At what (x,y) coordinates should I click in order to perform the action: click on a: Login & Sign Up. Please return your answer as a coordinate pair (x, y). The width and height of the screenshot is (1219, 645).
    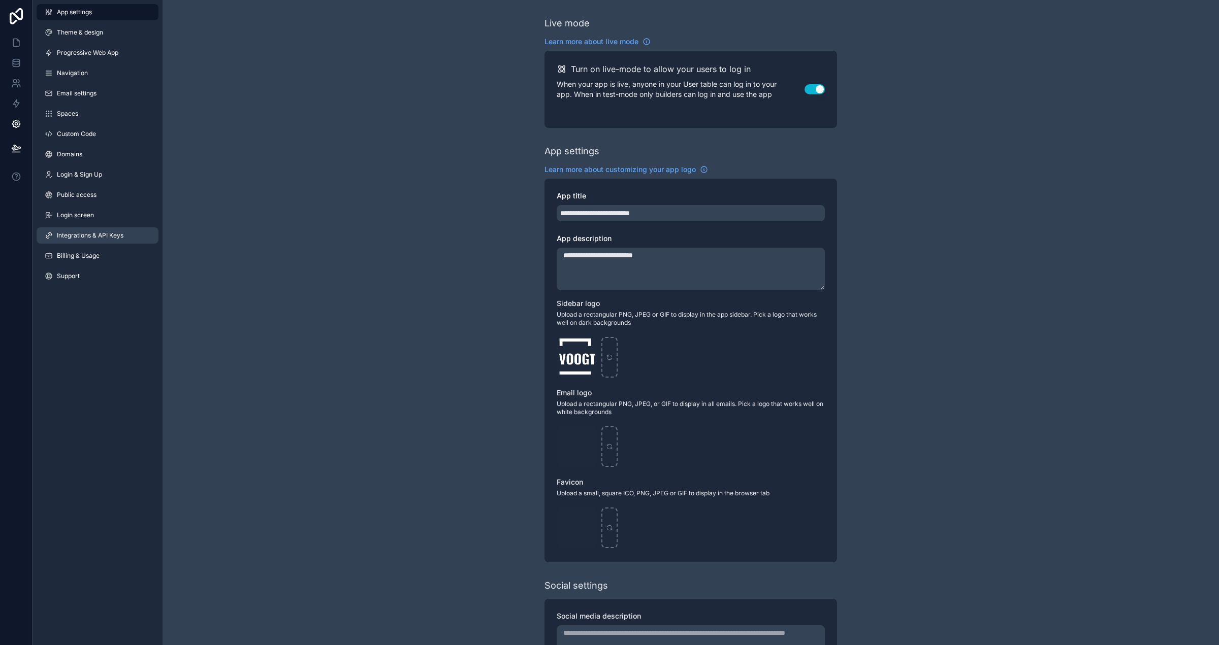
    Looking at the image, I should click on (97, 175).